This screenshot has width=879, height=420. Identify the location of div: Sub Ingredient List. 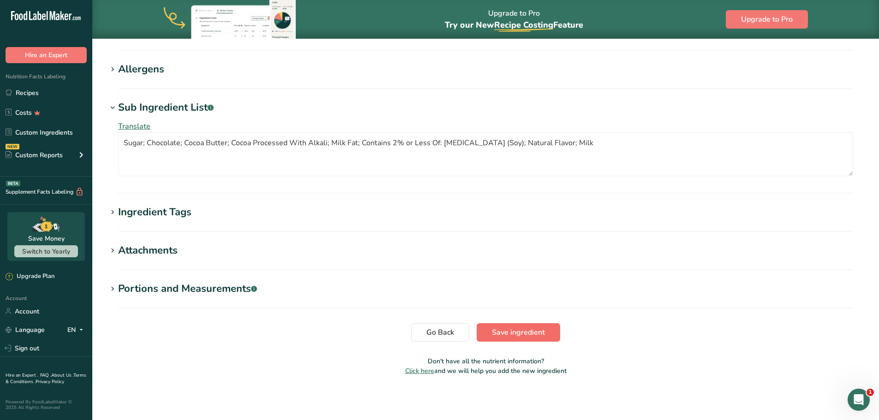
(166, 107).